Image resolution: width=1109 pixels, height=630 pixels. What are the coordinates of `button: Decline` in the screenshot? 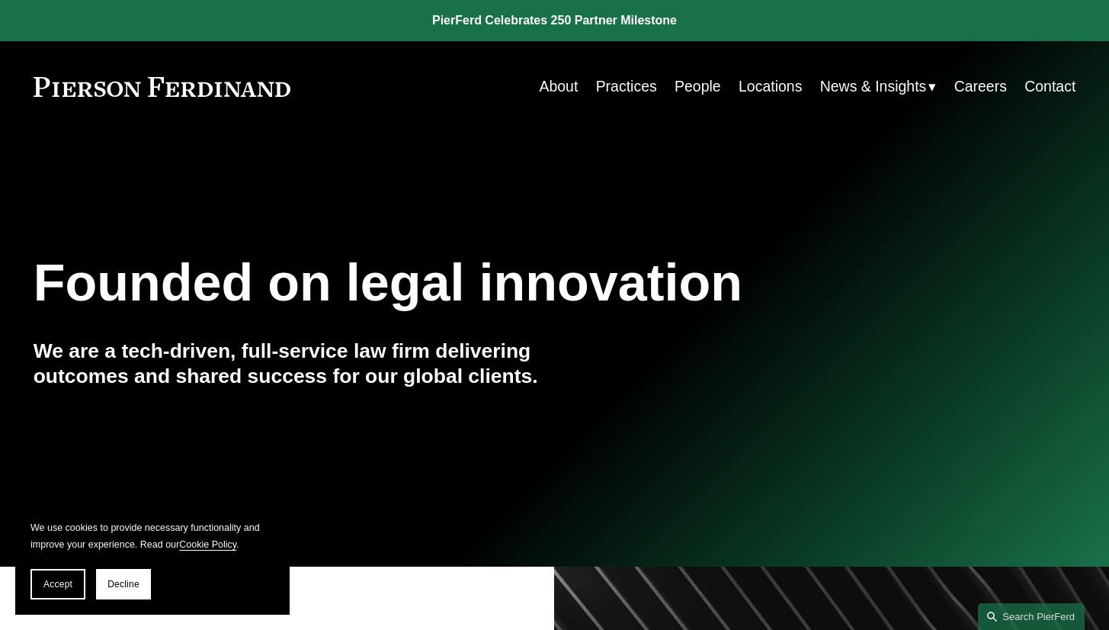 It's located at (123, 584).